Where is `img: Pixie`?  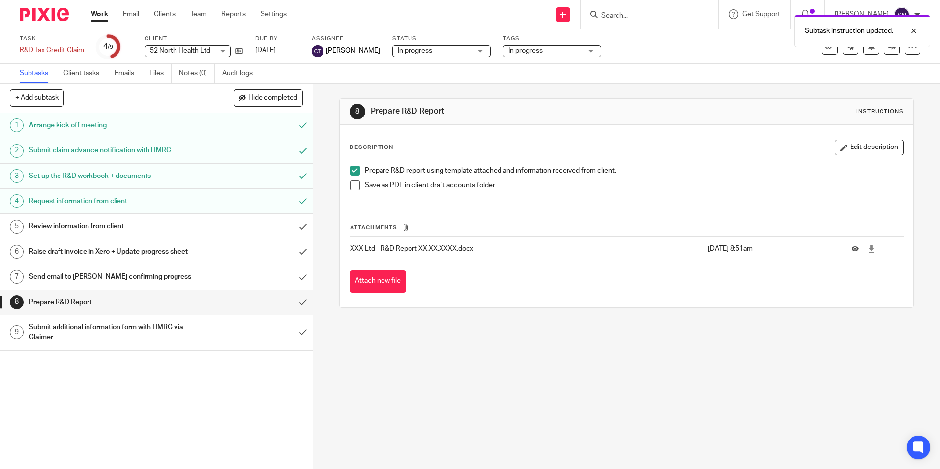 img: Pixie is located at coordinates (44, 14).